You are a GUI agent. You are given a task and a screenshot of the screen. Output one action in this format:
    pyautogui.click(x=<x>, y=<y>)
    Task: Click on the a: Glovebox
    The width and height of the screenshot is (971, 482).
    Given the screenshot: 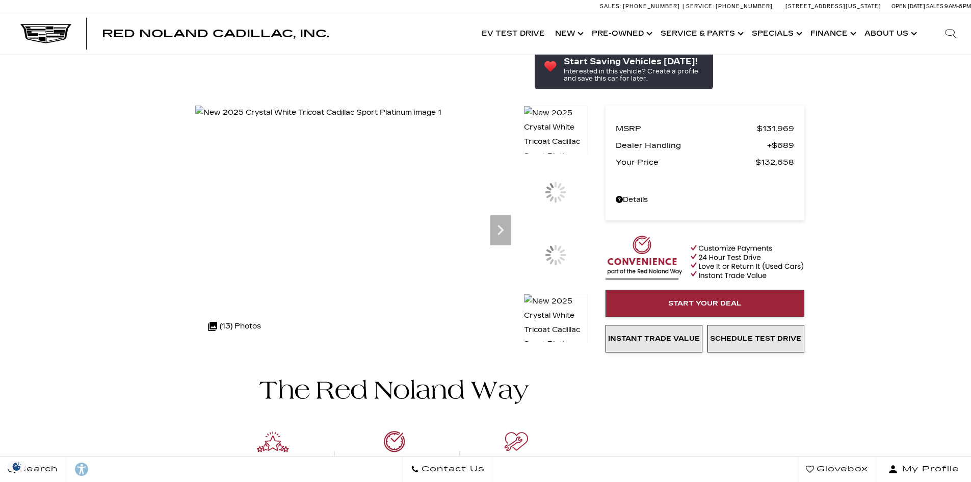 What is the action you would take?
    pyautogui.click(x=837, y=469)
    